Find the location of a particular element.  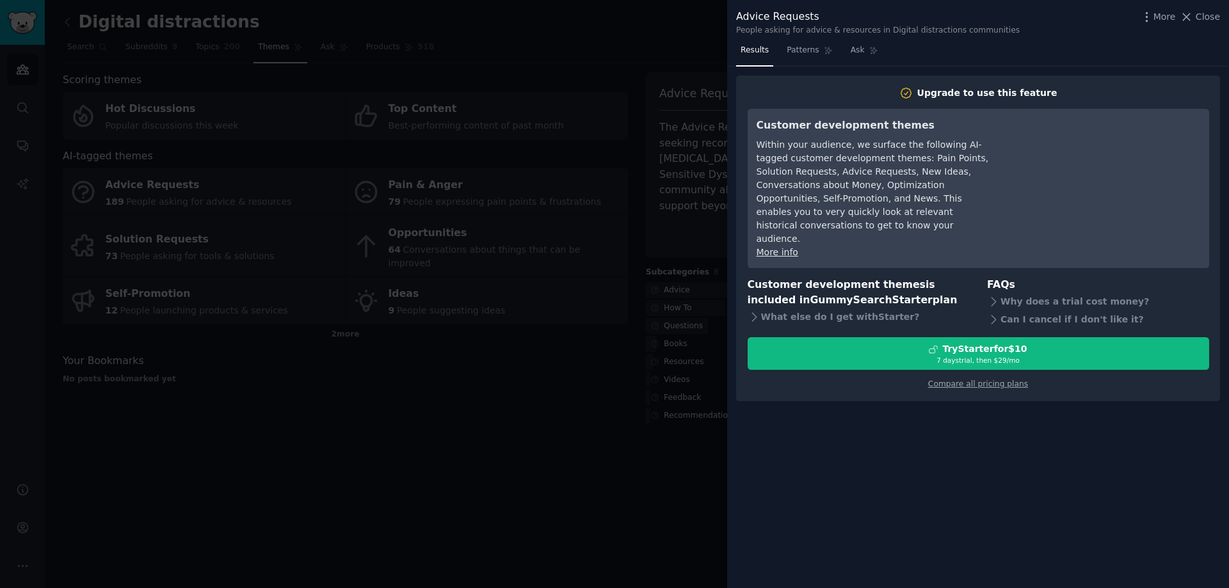

span: Close is located at coordinates (1208, 17).